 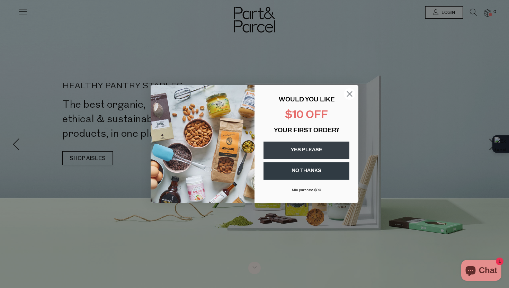 I want to click on span: YOUR FIRST ORDER?, so click(x=306, y=131).